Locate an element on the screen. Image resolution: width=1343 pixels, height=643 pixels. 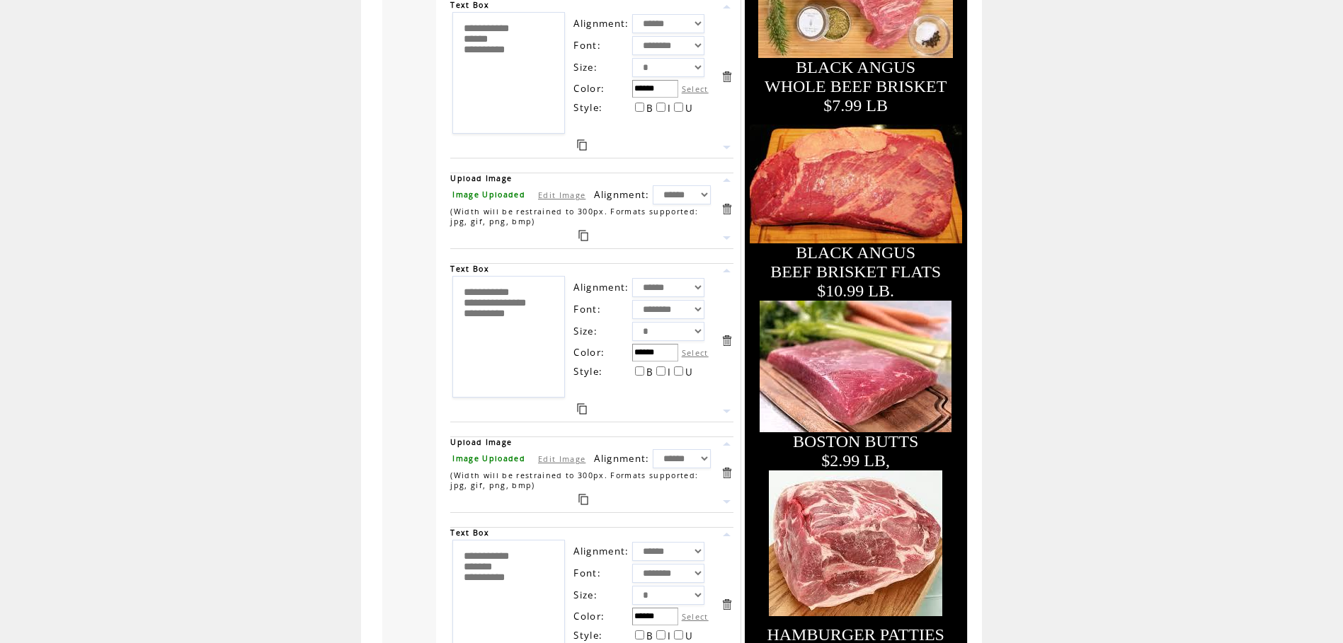
font: BLACK ANGUS BEEF BRISKET FLATS $10.99 LB. is located at coordinates (855, 272).